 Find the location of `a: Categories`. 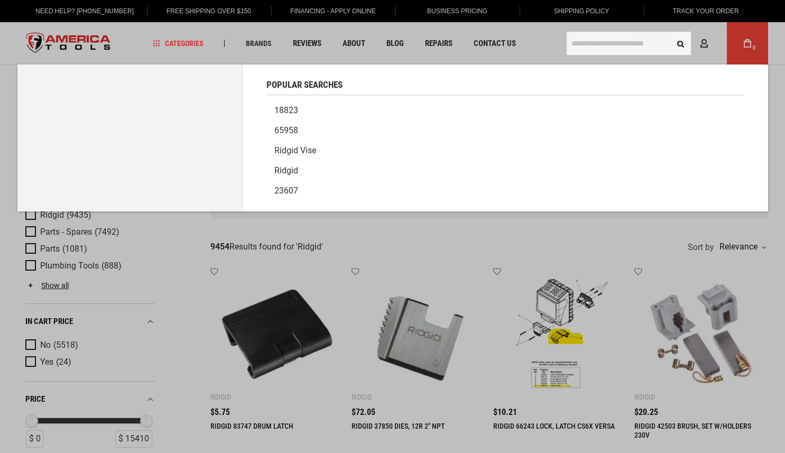

a: Categories is located at coordinates (178, 43).